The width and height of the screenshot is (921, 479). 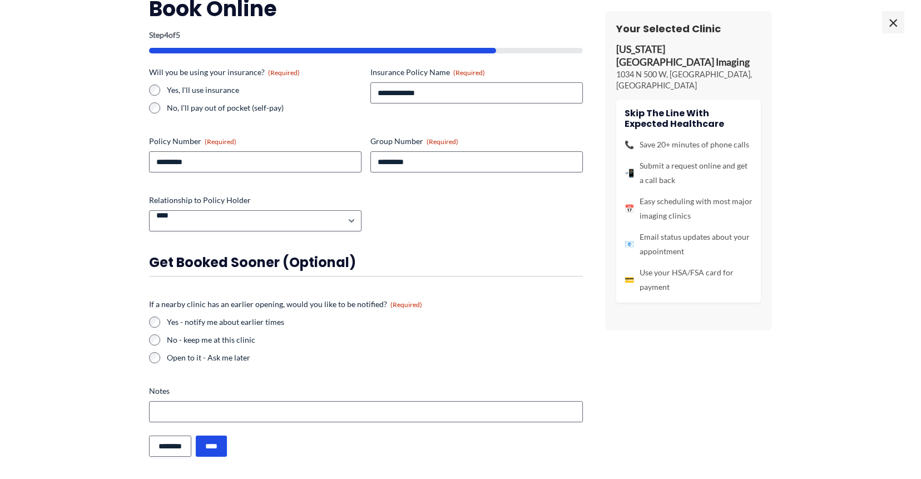 What do you see at coordinates (689, 28) in the screenshot?
I see `h3: Your Selected Clinic` at bounding box center [689, 28].